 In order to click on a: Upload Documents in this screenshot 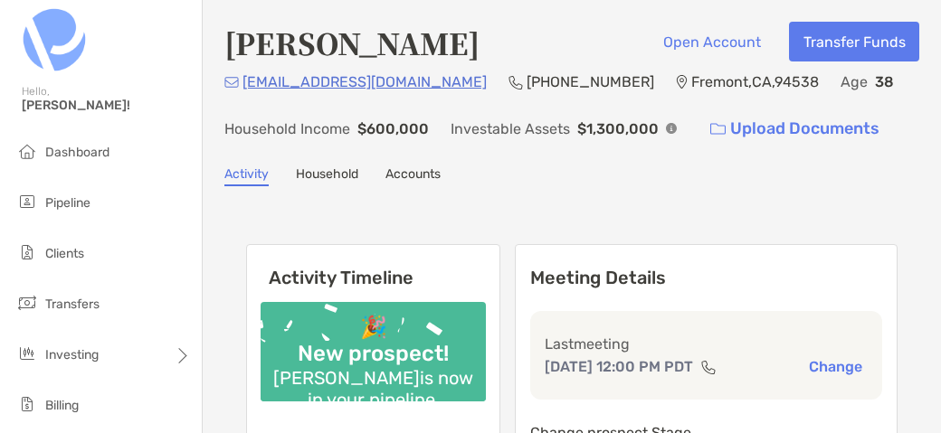, I will do `click(794, 128)`.